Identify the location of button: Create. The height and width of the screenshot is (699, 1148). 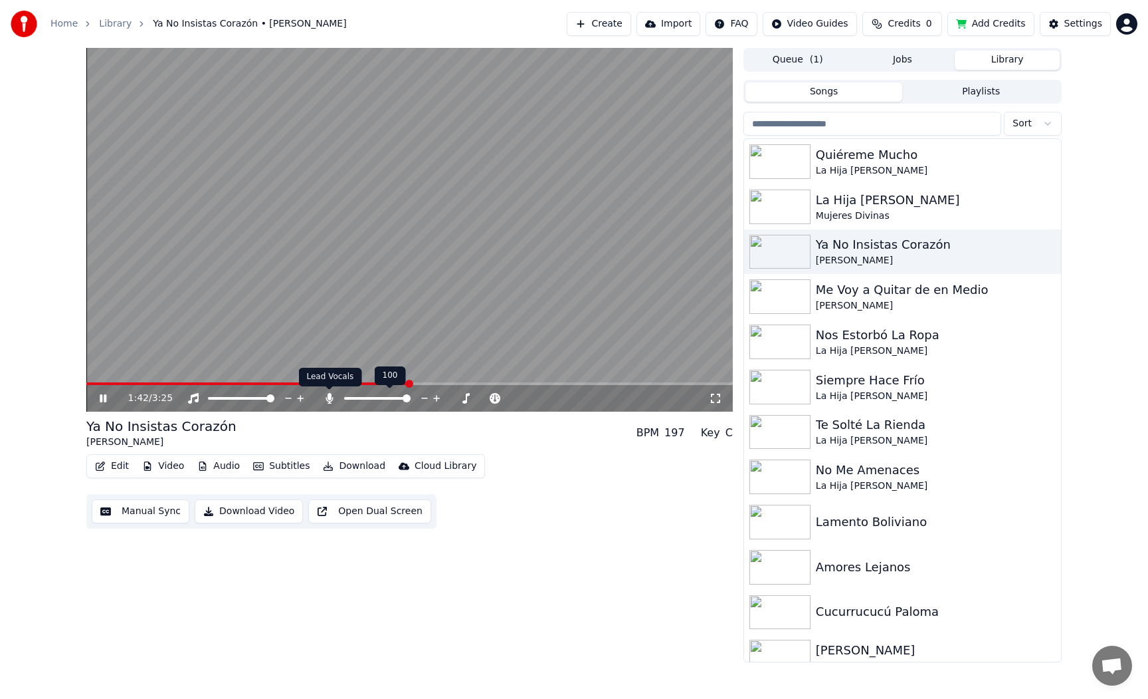
(599, 24).